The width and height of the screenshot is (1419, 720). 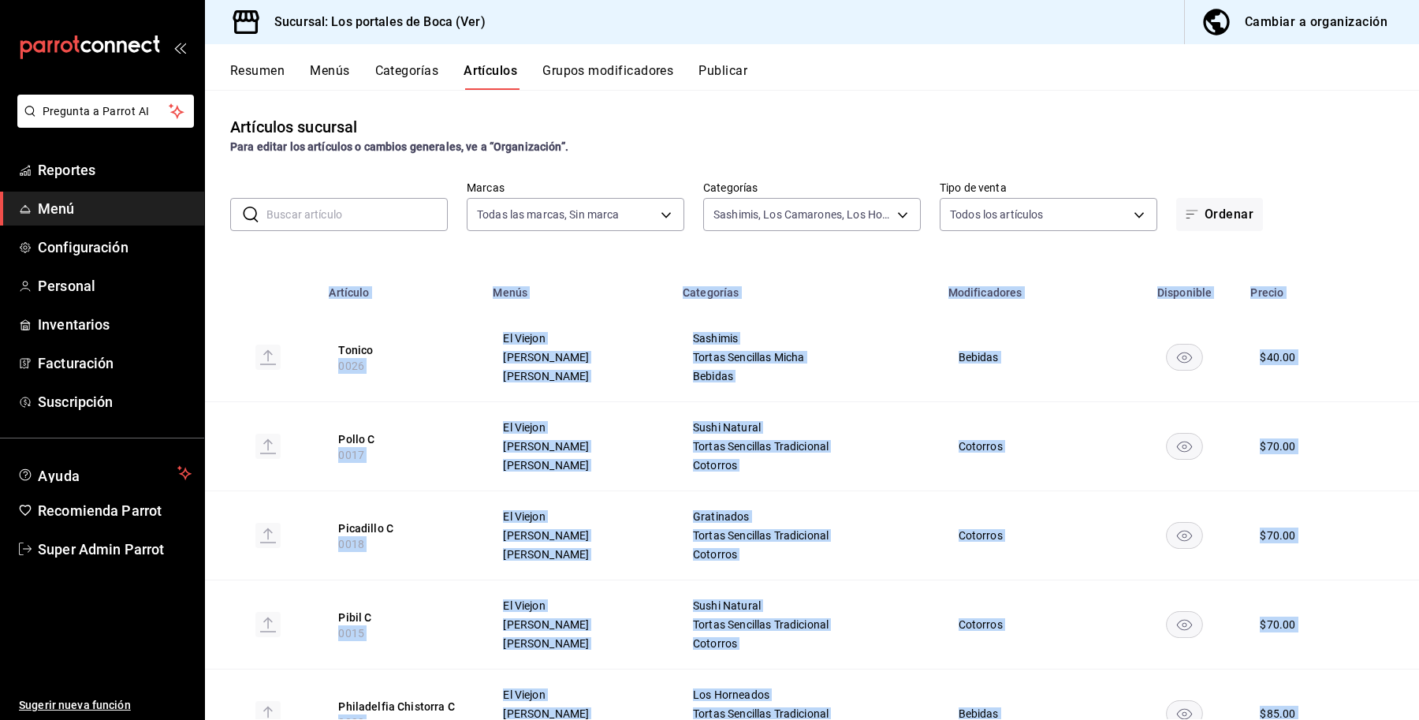 What do you see at coordinates (1277, 357) in the screenshot?
I see `div: $ 40.00` at bounding box center [1277, 357].